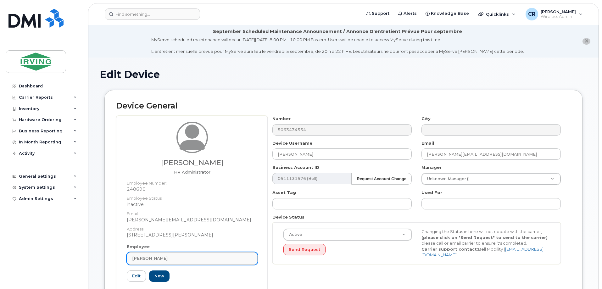 This screenshot has width=602, height=289. What do you see at coordinates (192, 227) in the screenshot?
I see `dt: Address:` at bounding box center [192, 227].